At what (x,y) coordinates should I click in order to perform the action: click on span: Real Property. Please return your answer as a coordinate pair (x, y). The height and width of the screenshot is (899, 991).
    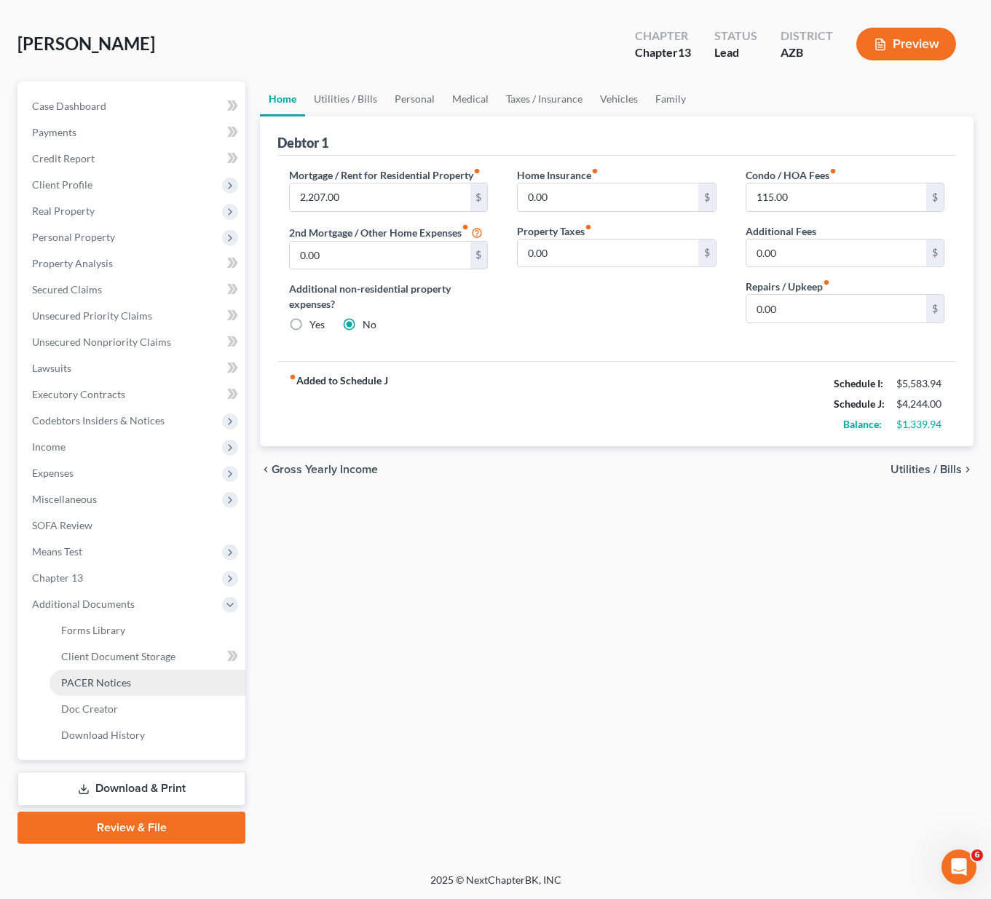
    Looking at the image, I should click on (63, 210).